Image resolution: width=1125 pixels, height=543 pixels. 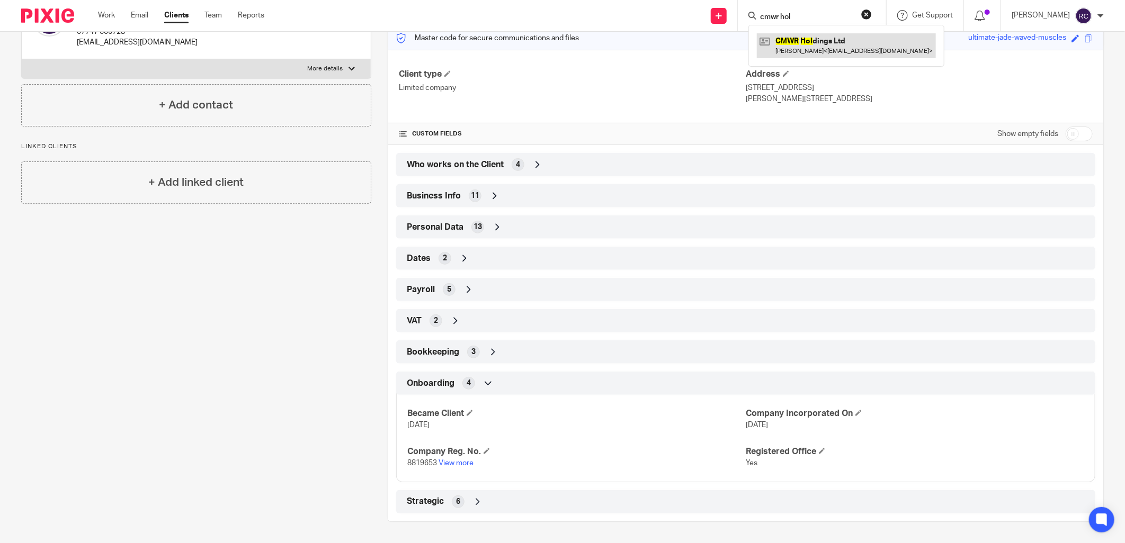 What do you see at coordinates (914, 452) in the screenshot?
I see `h4: Registered Office` at bounding box center [914, 452].